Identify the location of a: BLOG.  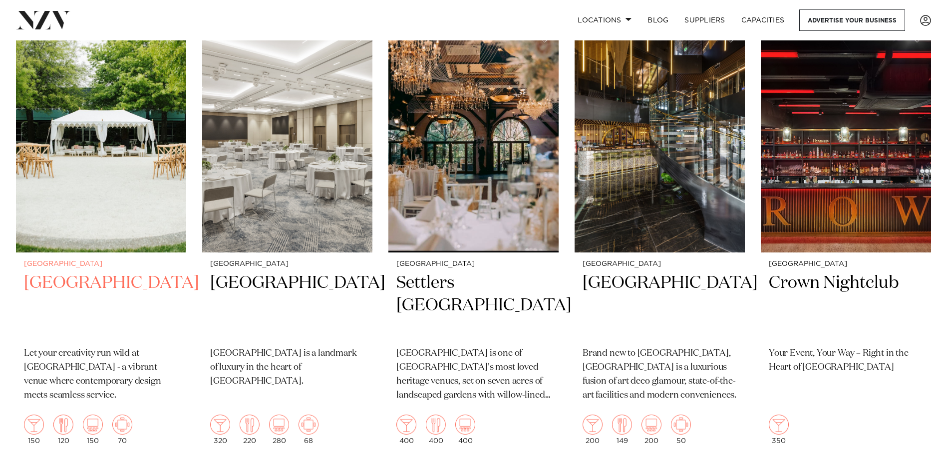
(658, 20).